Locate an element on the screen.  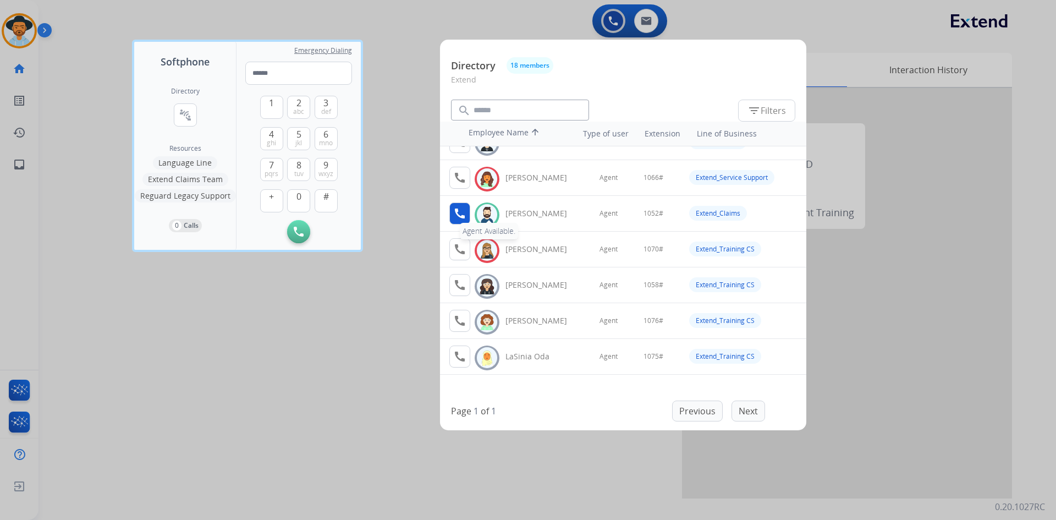
img: call-button is located at coordinates (299, 232).